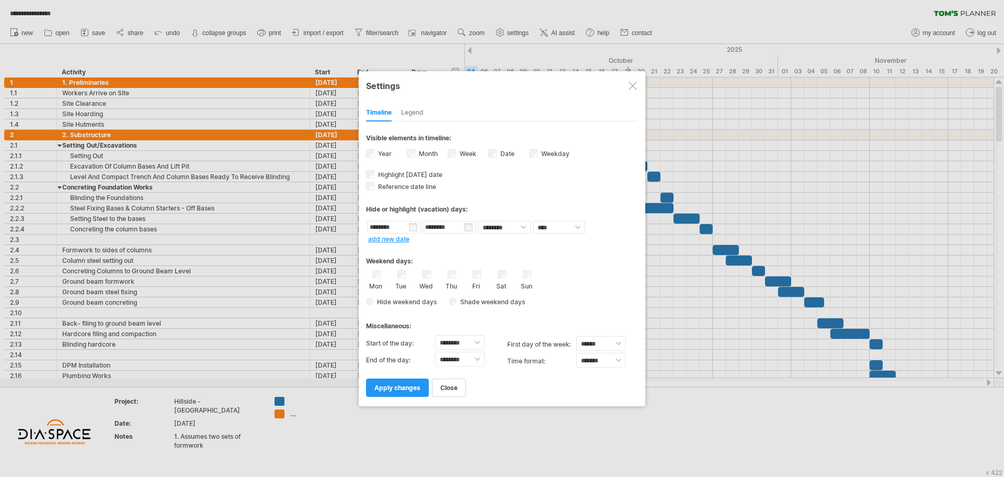 The image size is (1004, 477). I want to click on label: Sat, so click(501, 285).